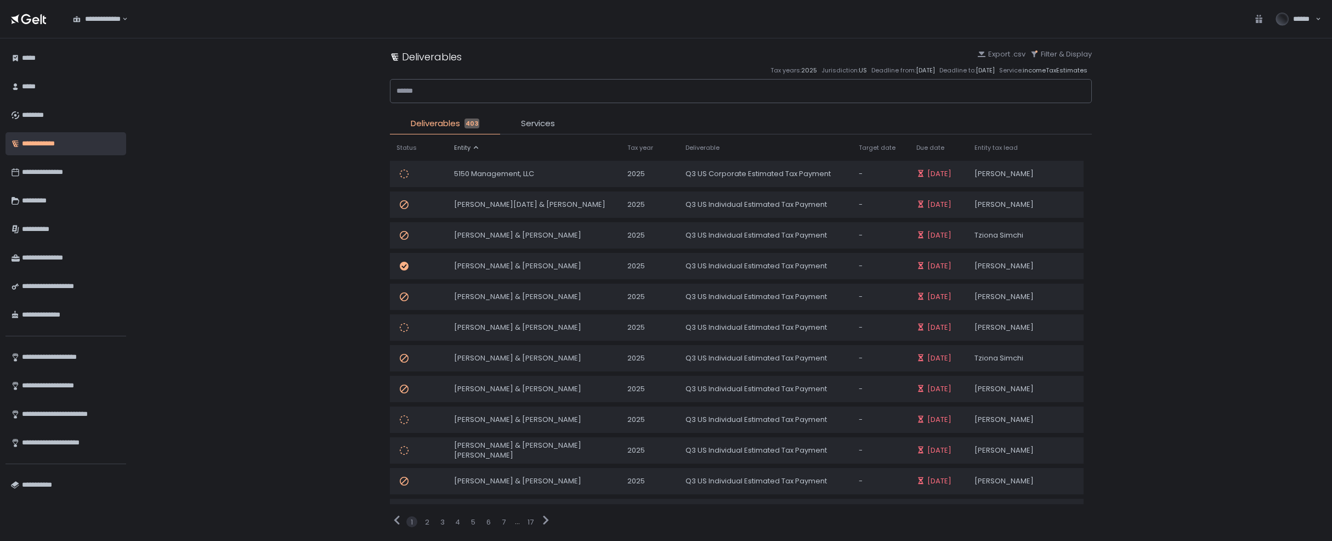  Describe the element at coordinates (489, 522) in the screenshot. I see `div: 6` at that location.